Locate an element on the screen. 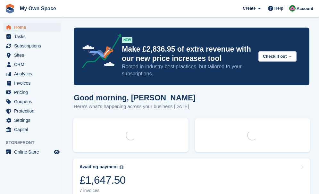  div: Awaiting payment is located at coordinates (99, 166).